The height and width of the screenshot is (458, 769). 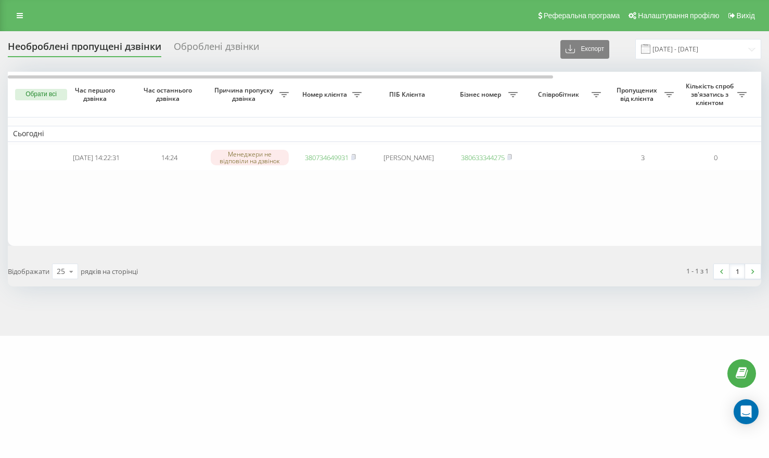 What do you see at coordinates (746, 412) in the screenshot?
I see `div: Open Intercom Messenger` at bounding box center [746, 412].